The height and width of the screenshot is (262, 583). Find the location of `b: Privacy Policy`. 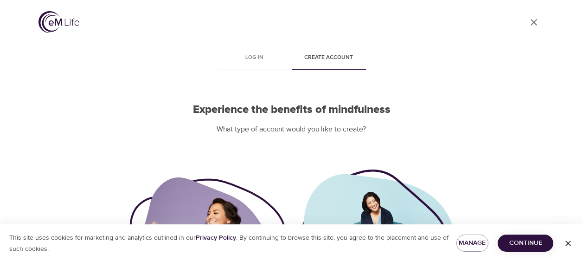

b: Privacy Policy is located at coordinates (216, 238).